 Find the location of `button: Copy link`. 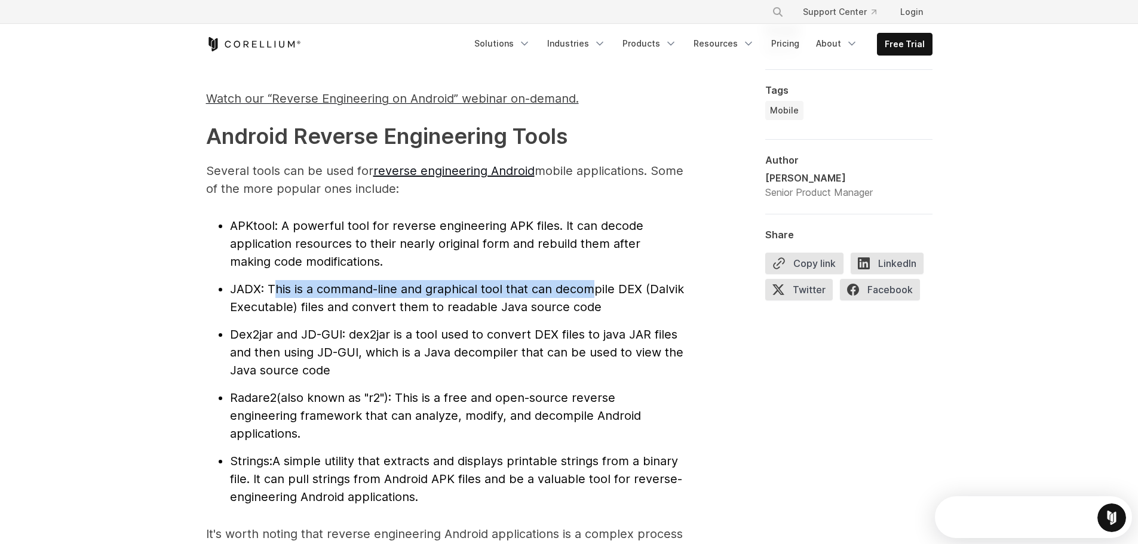

button: Copy link is located at coordinates (804, 263).